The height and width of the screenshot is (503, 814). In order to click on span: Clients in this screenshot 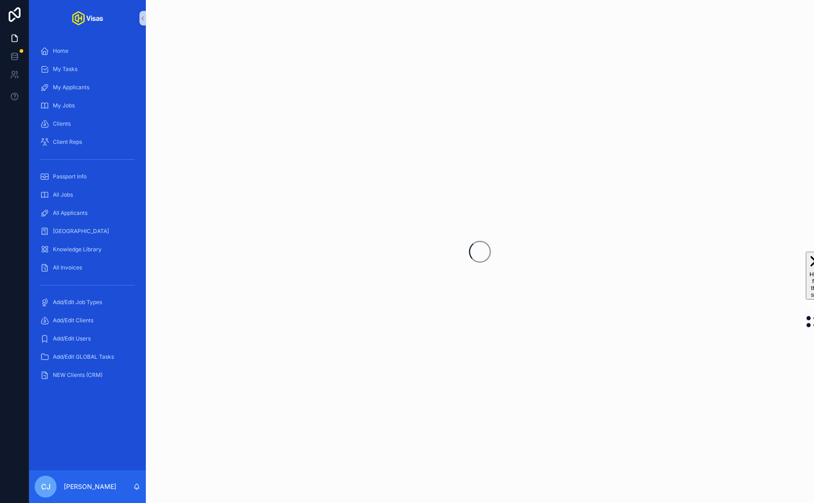, I will do `click(62, 124)`.